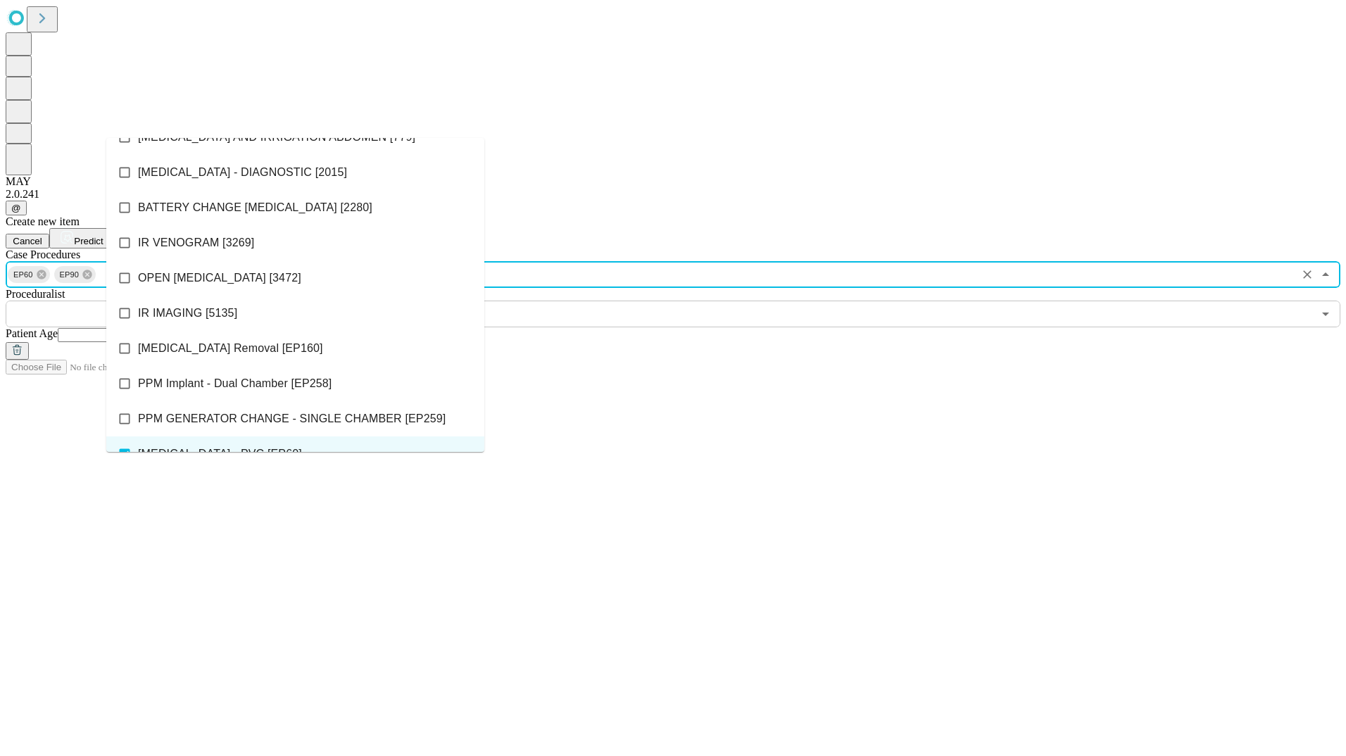 This screenshot has width=1346, height=756. I want to click on button: Predict, so click(82, 238).